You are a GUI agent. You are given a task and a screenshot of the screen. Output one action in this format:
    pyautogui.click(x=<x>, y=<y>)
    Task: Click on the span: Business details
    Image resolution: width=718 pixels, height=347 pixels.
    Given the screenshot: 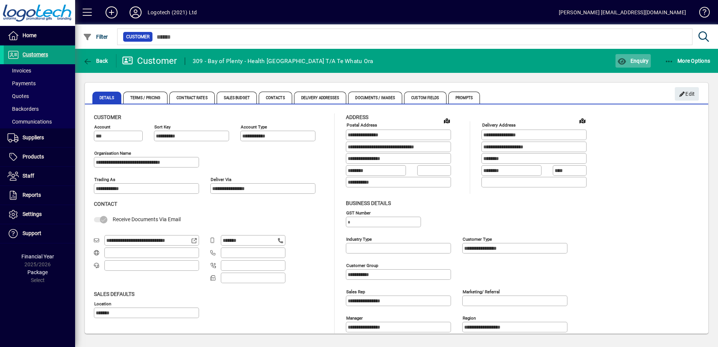 What is the action you would take?
    pyautogui.click(x=368, y=203)
    